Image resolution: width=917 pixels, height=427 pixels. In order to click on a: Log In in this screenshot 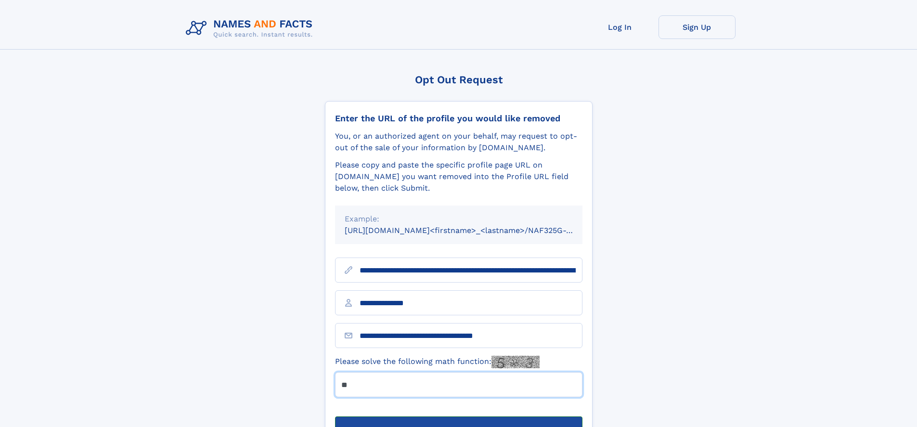, I will do `click(620, 27)`.